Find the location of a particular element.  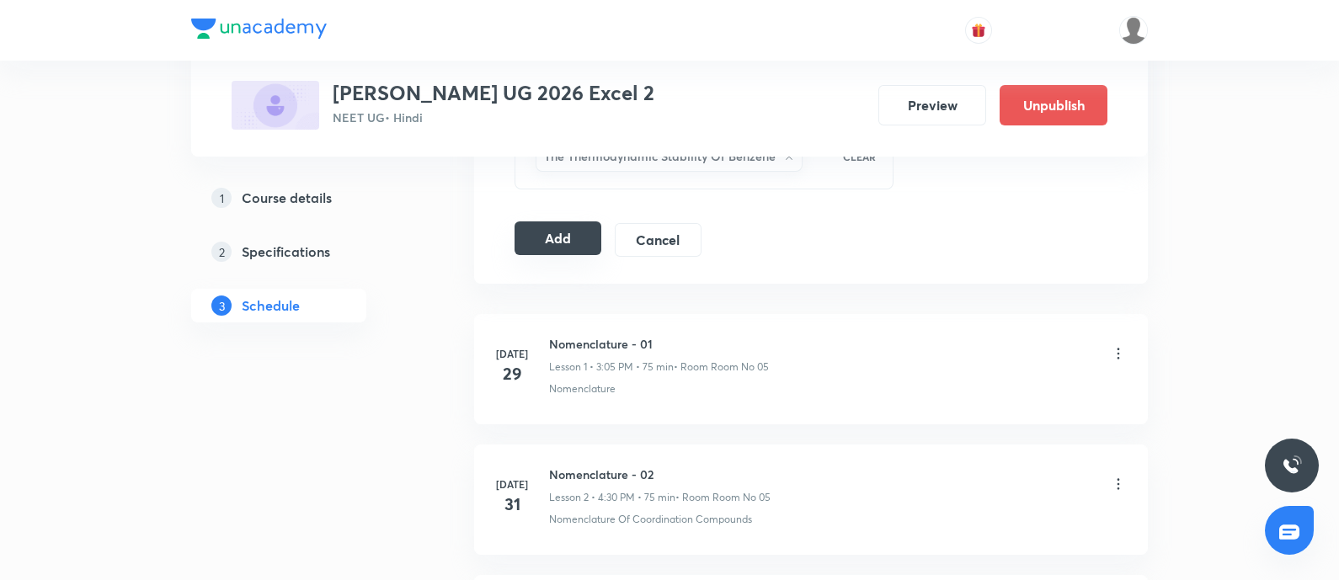

button: Cancel is located at coordinates (658, 240).